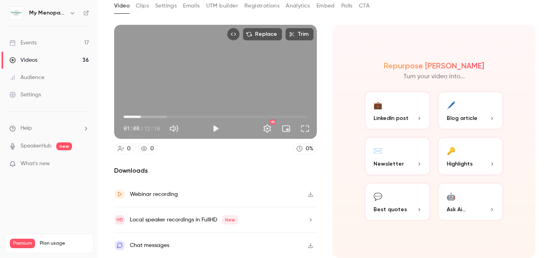 Image resolution: width=551 pixels, height=258 pixels. What do you see at coordinates (267, 129) in the screenshot?
I see `button: Settings` at bounding box center [267, 129].